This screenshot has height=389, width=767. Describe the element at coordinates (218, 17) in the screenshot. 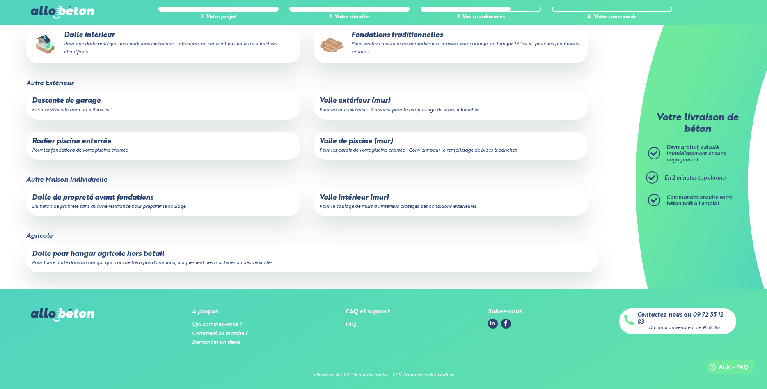

I see `div: 1. Votre projet` at that location.